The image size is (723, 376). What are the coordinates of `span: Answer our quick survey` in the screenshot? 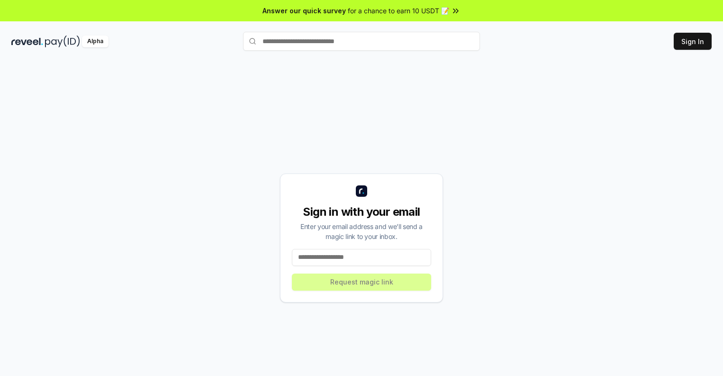 It's located at (304, 10).